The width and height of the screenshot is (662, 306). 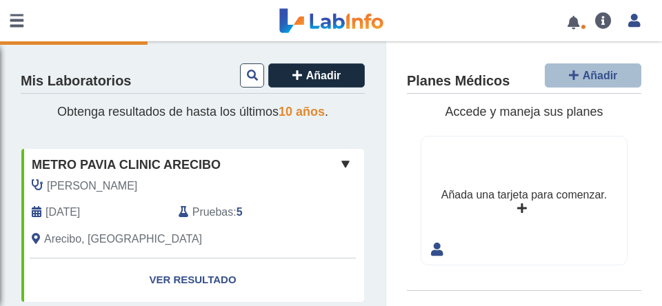 I want to click on span: Pruebas, so click(x=212, y=212).